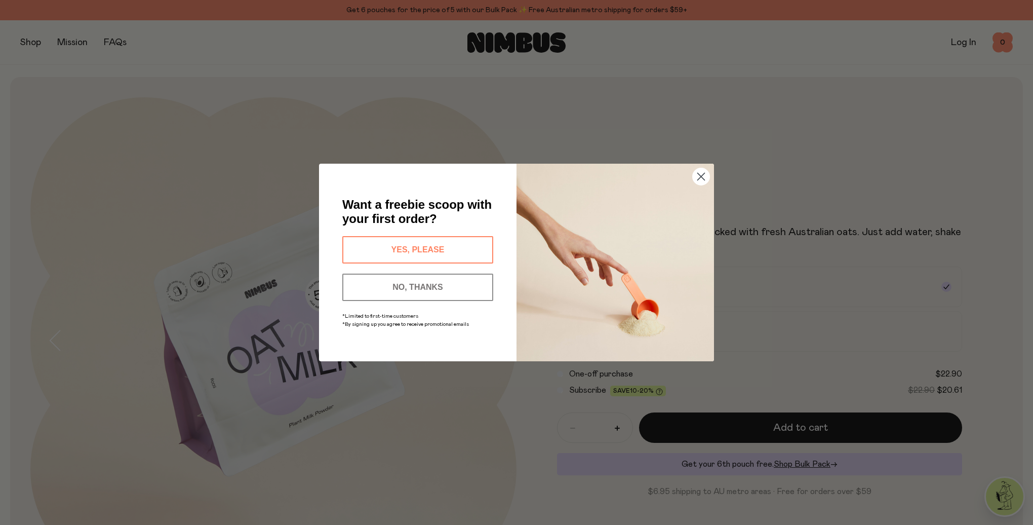 The height and width of the screenshot is (525, 1033). What do you see at coordinates (701, 176) in the screenshot?
I see `button: Close dialog` at bounding box center [701, 176].